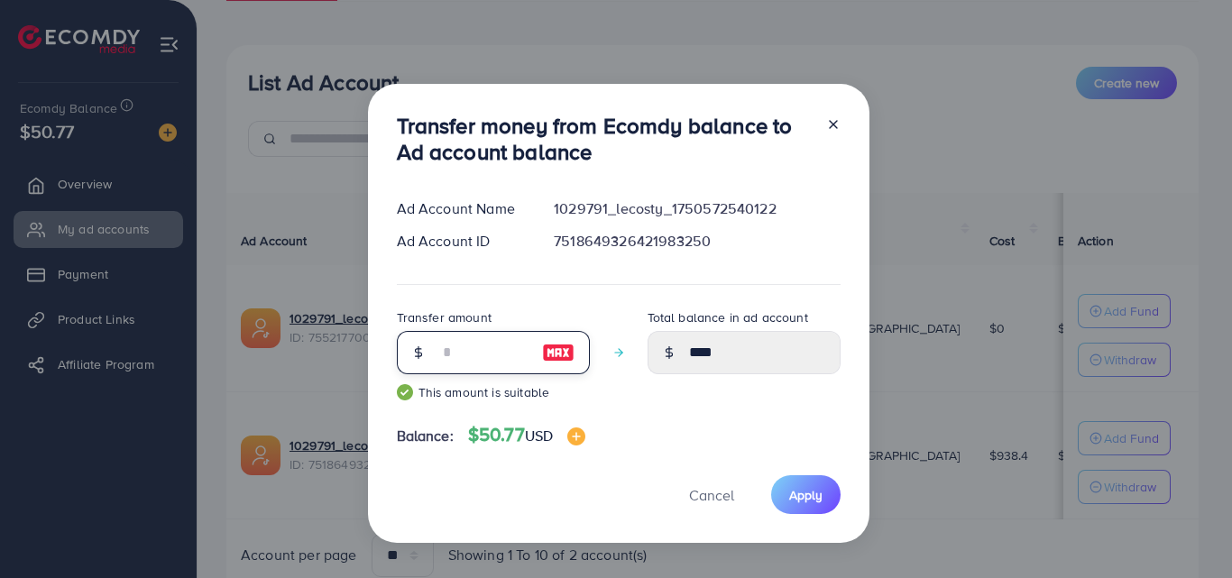 The image size is (1232, 578). Describe the element at coordinates (604, 139) in the screenshot. I see `h3: Transfer money from Ecomdy balance to Ad account balance` at that location.